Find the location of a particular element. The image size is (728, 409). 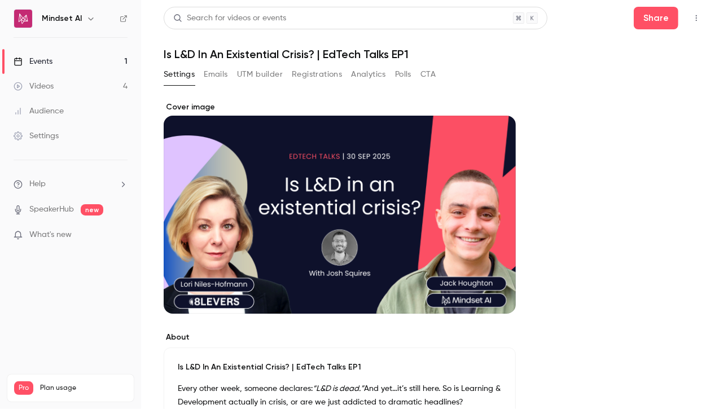

button: UTM builder is located at coordinates (260, 74).